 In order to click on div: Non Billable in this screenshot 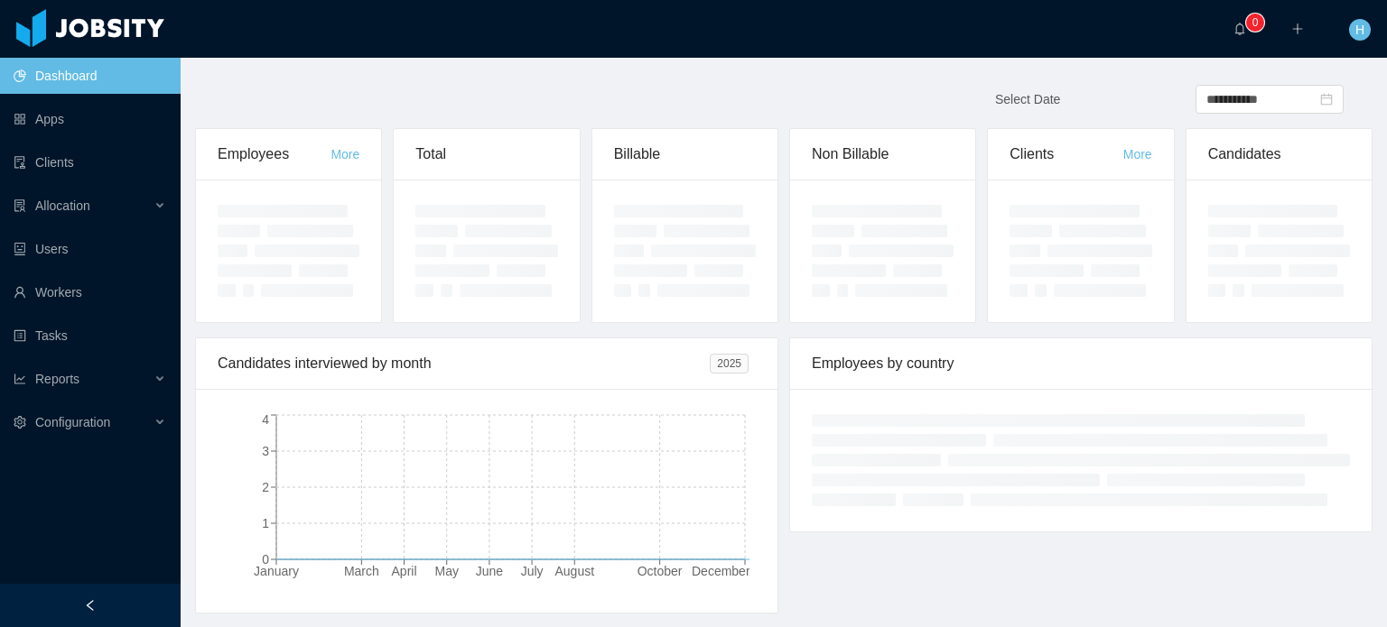, I will do `click(882, 154)`.